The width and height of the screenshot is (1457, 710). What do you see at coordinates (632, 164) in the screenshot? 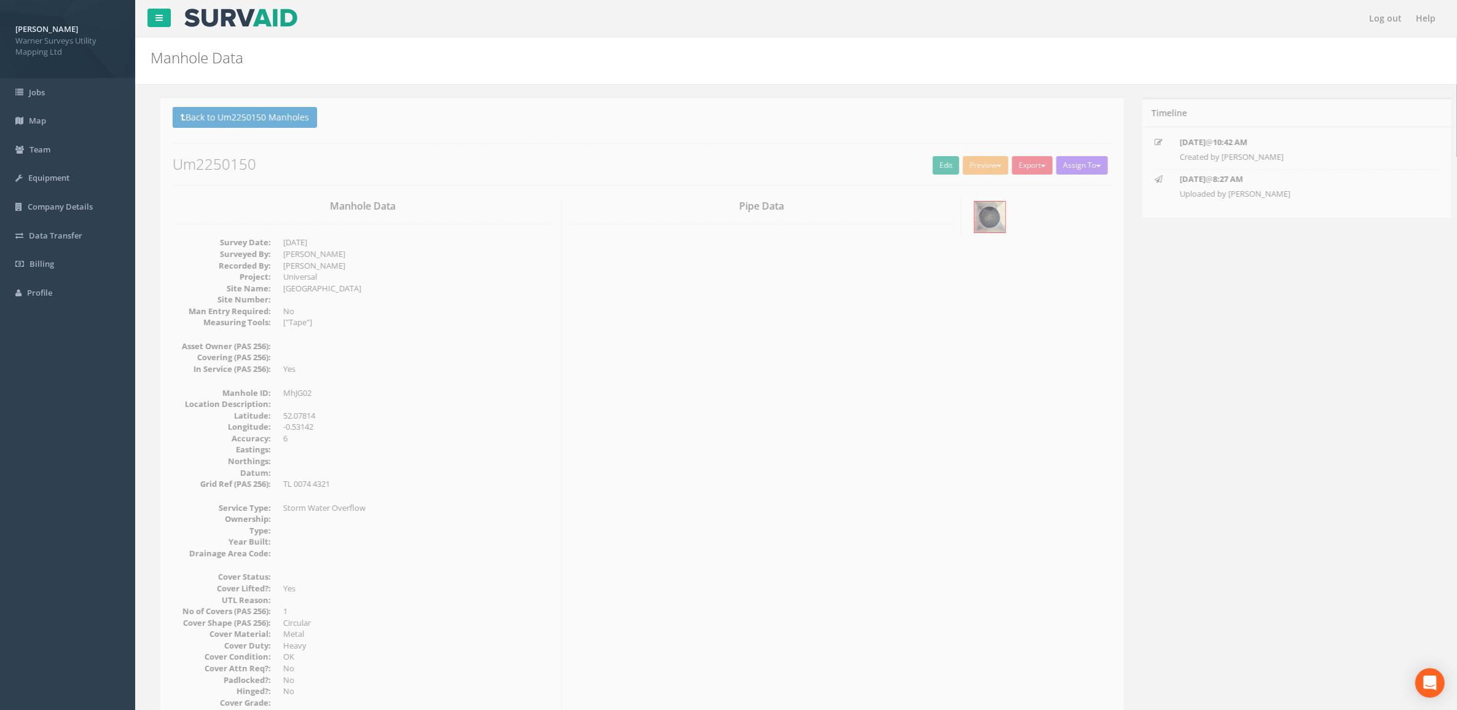
I see `h2: Um2250150` at bounding box center [632, 164].